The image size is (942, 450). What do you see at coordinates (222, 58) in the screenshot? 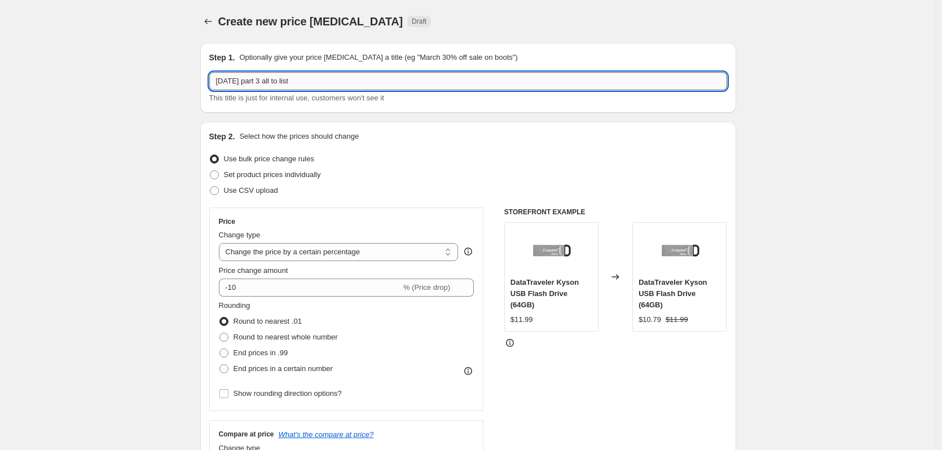
I see `h2: Step 1.` at bounding box center [222, 58].